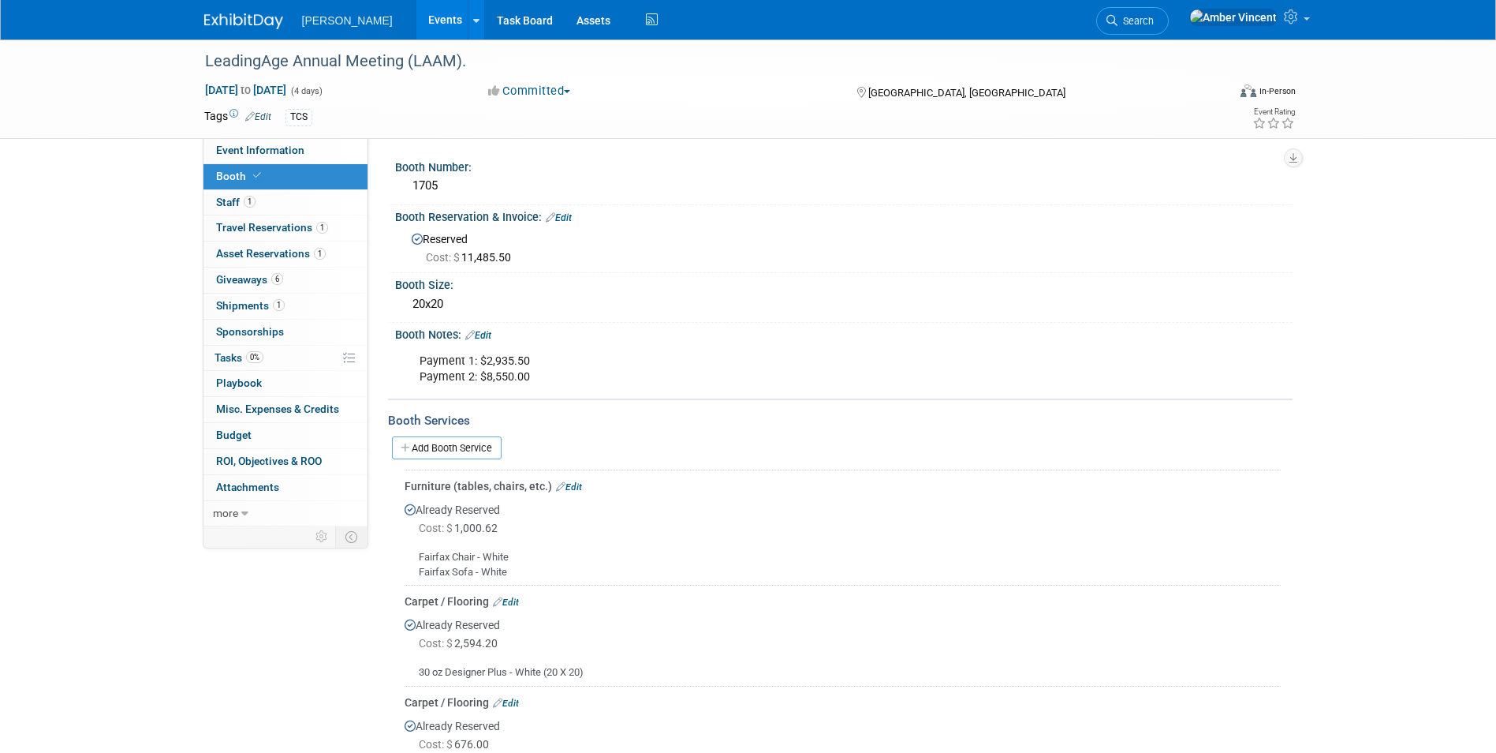 The width and height of the screenshot is (1496, 753). Describe the element at coordinates (844, 165) in the screenshot. I see `div: Booth Number:` at that location.